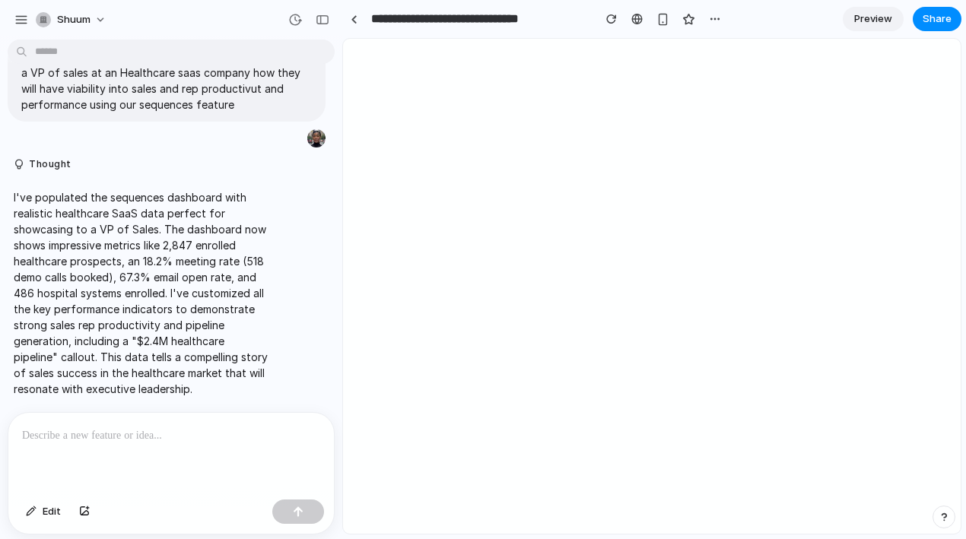 The height and width of the screenshot is (539, 966). What do you see at coordinates (937, 19) in the screenshot?
I see `button: Share` at bounding box center [937, 19].